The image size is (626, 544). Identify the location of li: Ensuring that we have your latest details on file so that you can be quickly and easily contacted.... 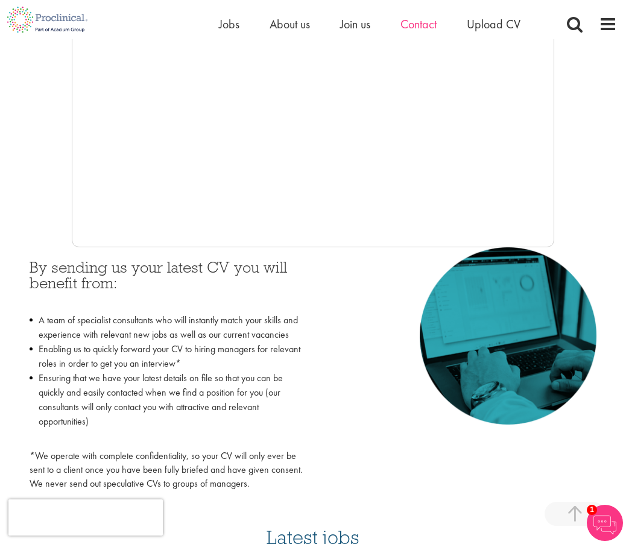
(167, 407).